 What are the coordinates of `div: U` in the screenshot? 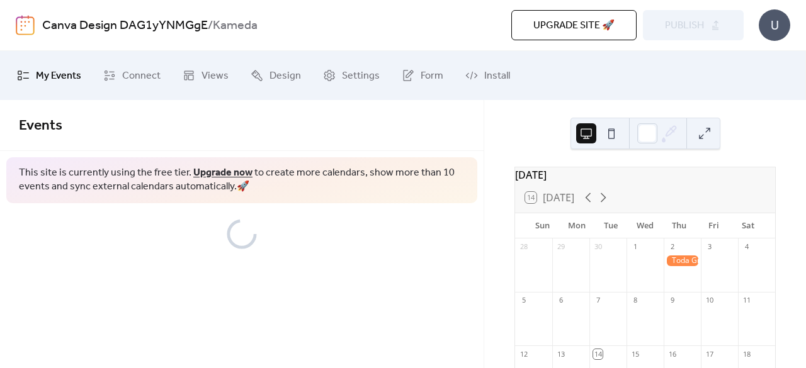 It's located at (774, 25).